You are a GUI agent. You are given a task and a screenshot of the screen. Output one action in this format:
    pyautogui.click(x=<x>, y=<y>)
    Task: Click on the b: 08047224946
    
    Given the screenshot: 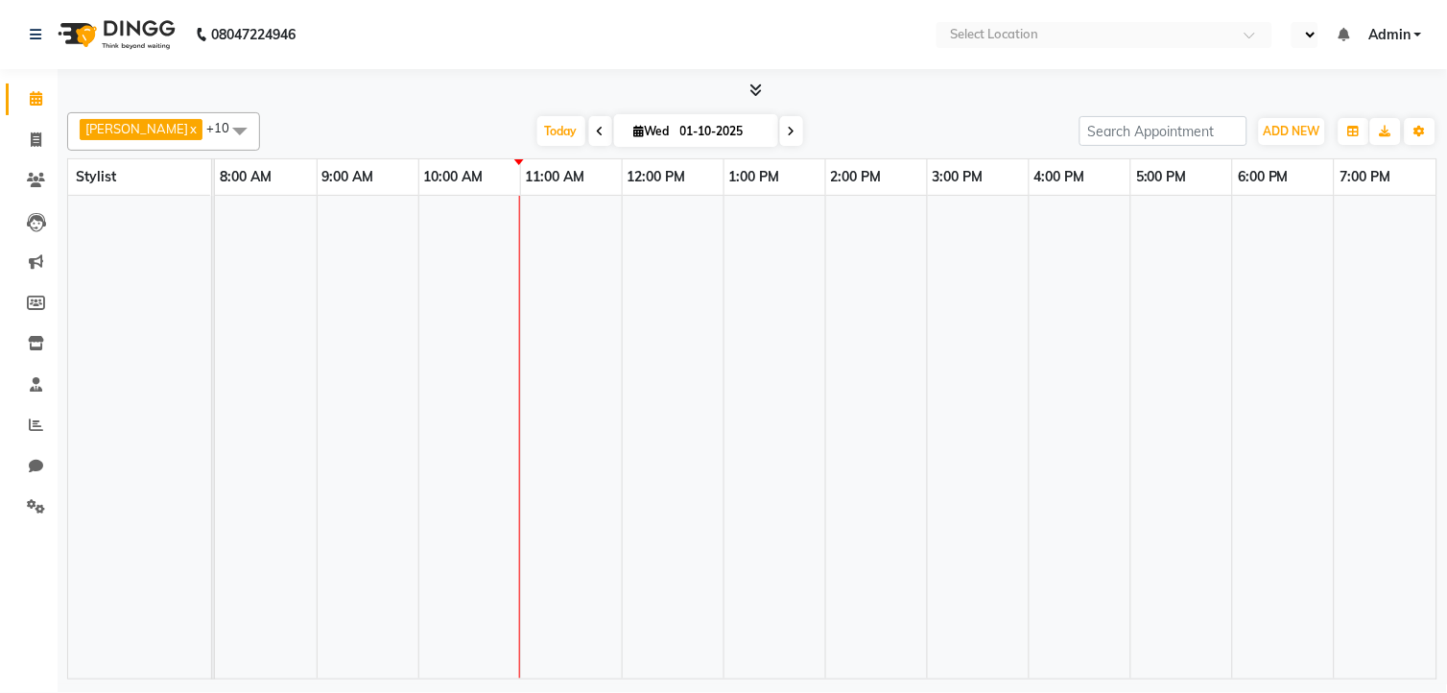 What is the action you would take?
    pyautogui.click(x=253, y=35)
    